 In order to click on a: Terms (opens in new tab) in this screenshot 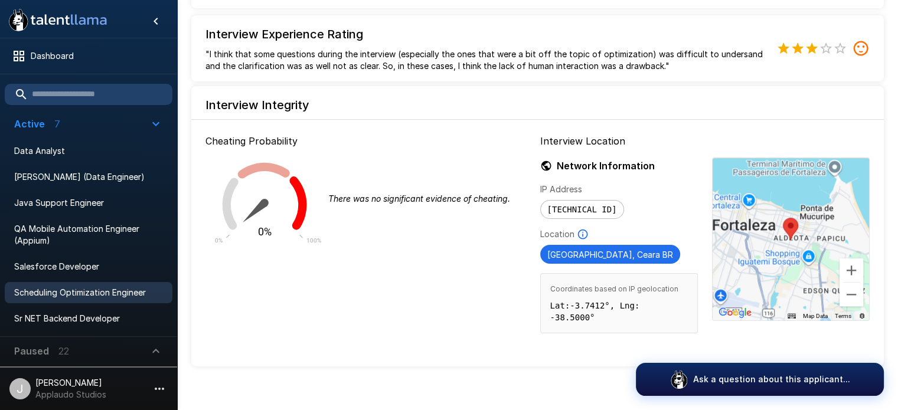, I will do `click(843, 316)`.